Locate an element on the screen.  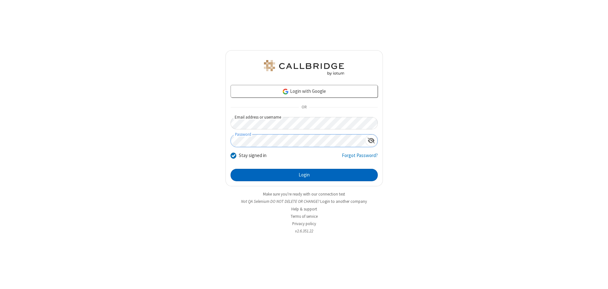
input: Password is located at coordinates (298, 141).